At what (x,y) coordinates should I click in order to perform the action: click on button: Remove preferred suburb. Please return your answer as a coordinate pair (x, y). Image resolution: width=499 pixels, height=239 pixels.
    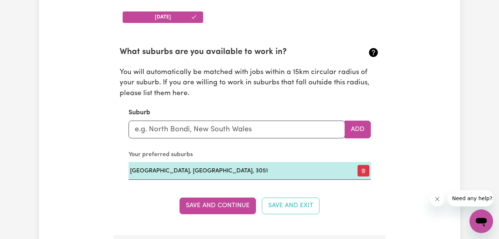
    Looking at the image, I should click on (363, 170).